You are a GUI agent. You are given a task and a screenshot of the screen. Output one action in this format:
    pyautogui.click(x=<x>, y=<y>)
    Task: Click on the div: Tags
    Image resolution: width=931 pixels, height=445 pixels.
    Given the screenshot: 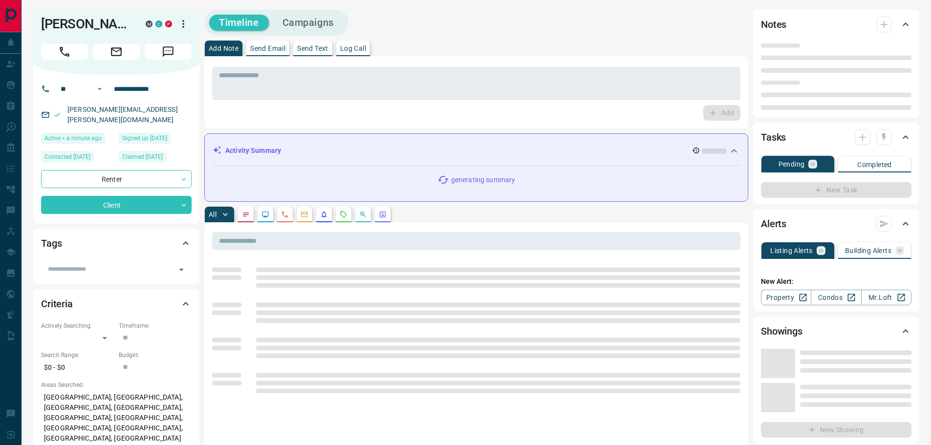 What is the action you would take?
    pyautogui.click(x=116, y=243)
    